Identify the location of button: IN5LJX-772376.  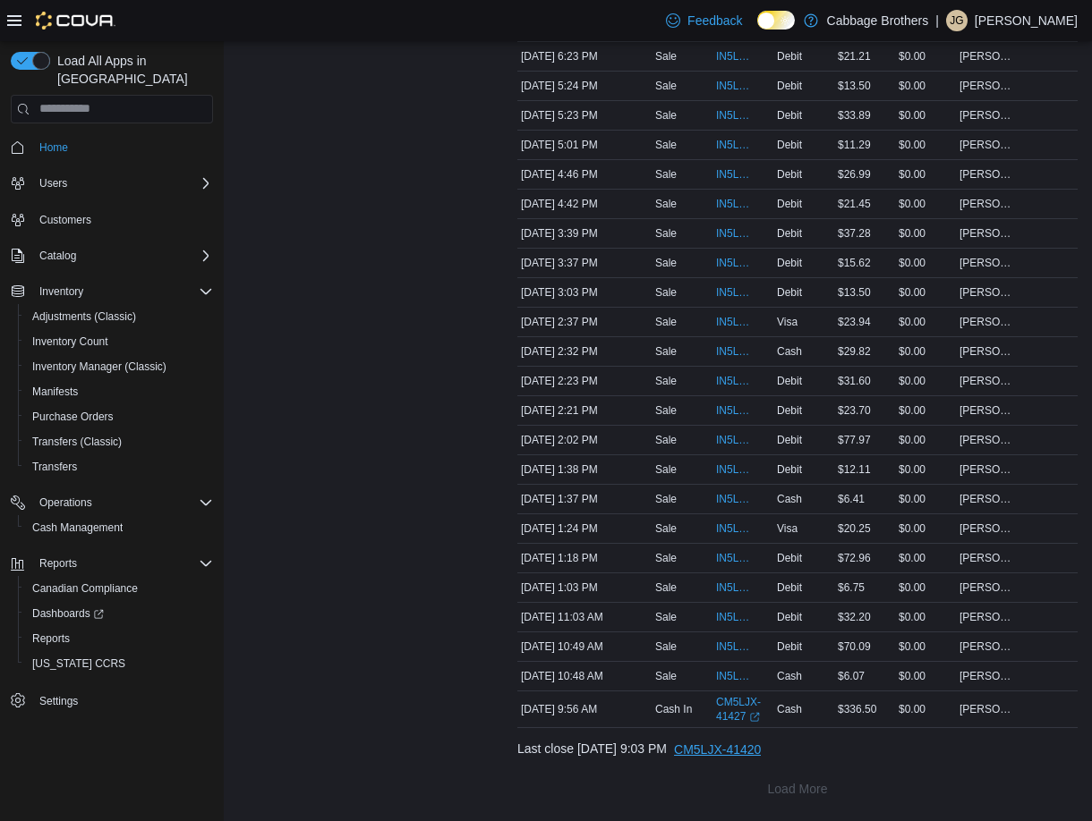
(743, 86).